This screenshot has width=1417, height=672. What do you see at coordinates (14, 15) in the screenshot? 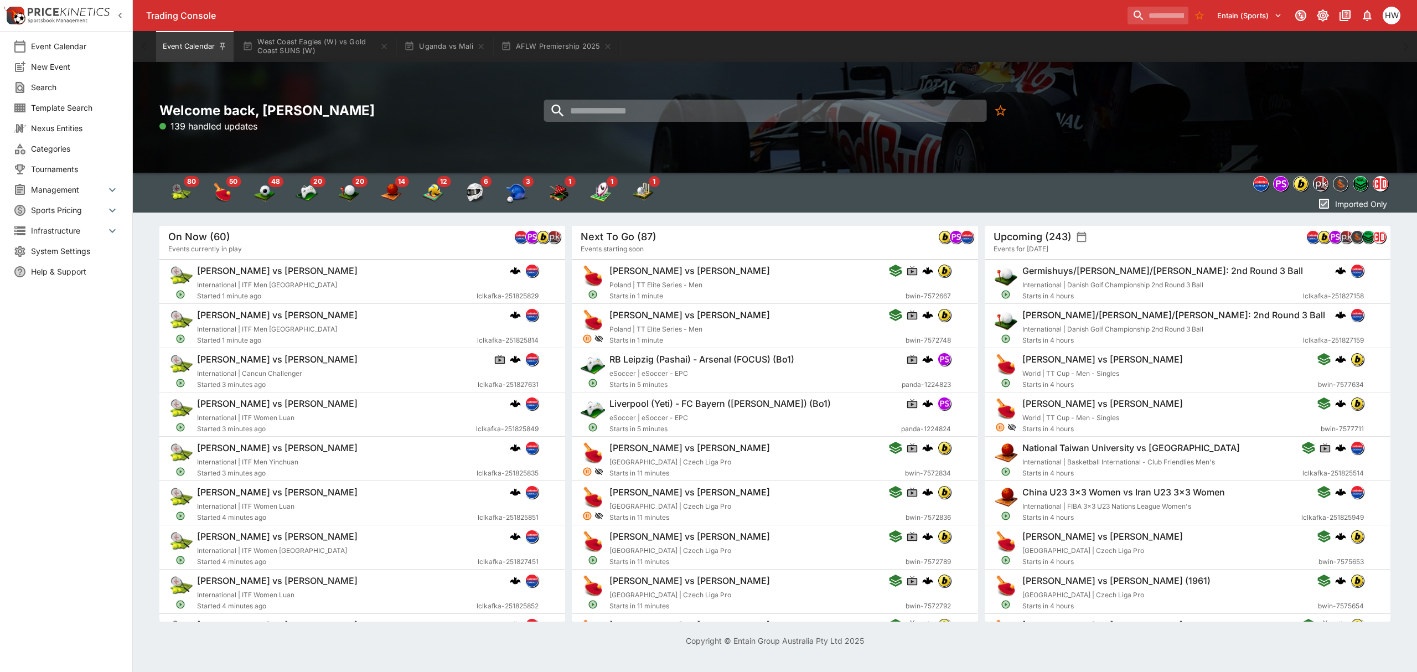
I see `img: PriceKinetics Logo` at bounding box center [14, 15].